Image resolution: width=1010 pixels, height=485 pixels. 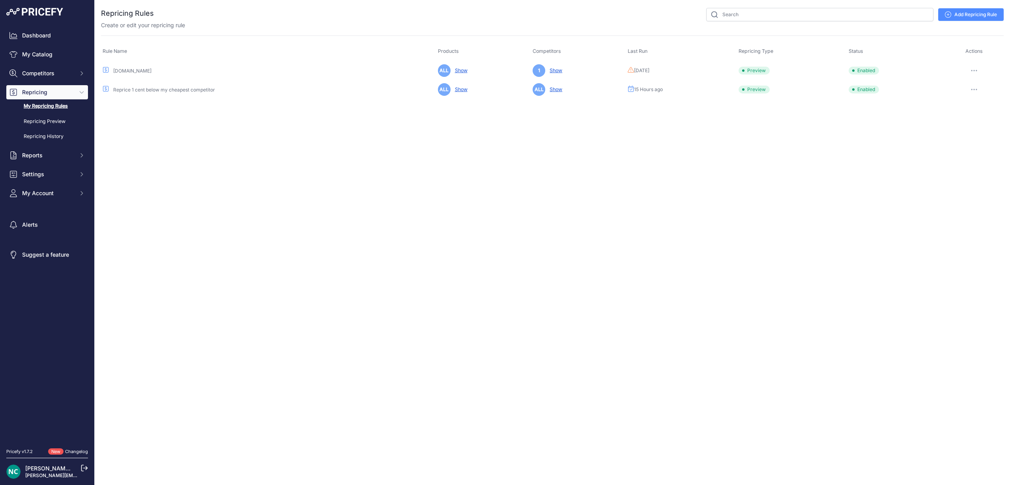 I want to click on span: New, so click(x=56, y=452).